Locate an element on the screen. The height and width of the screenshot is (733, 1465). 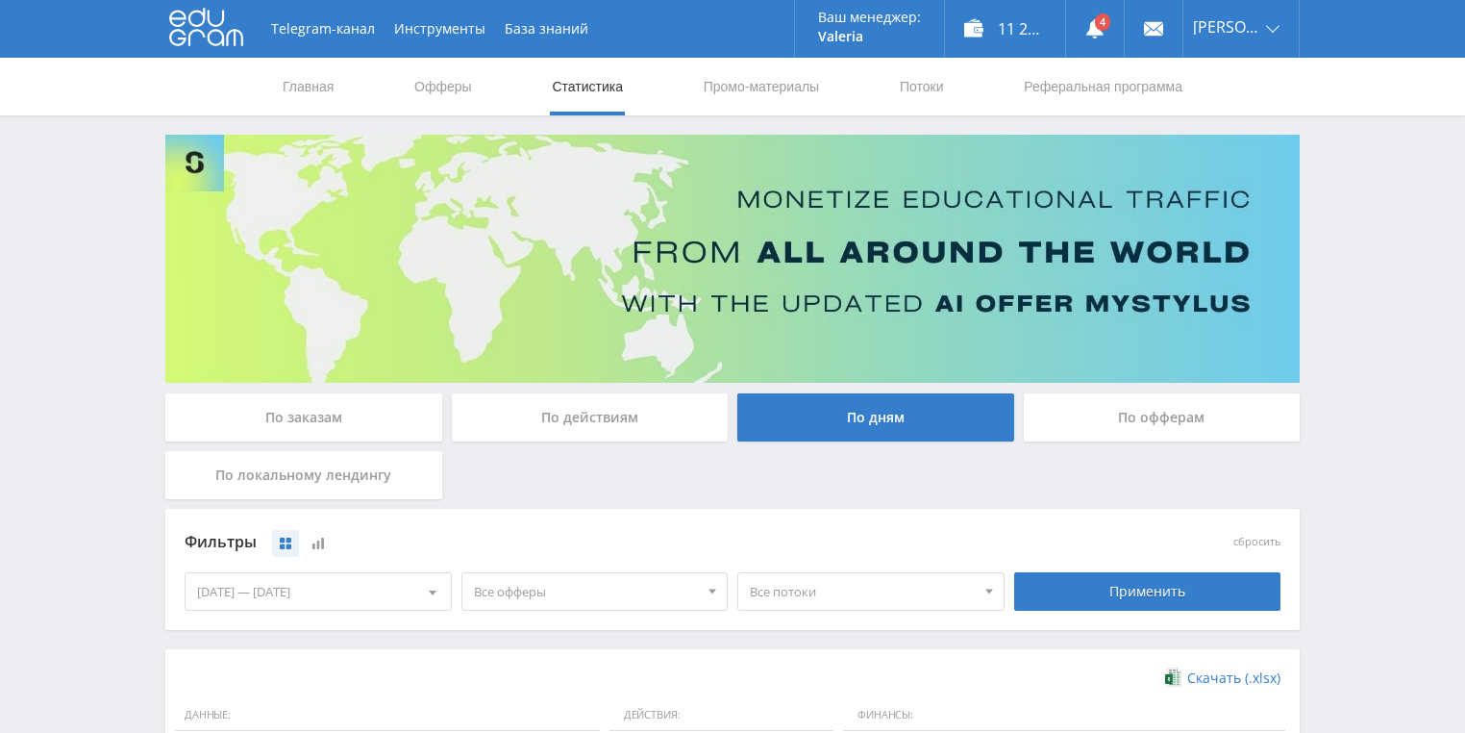
a: Реферальная программа is located at coordinates (1103, 87).